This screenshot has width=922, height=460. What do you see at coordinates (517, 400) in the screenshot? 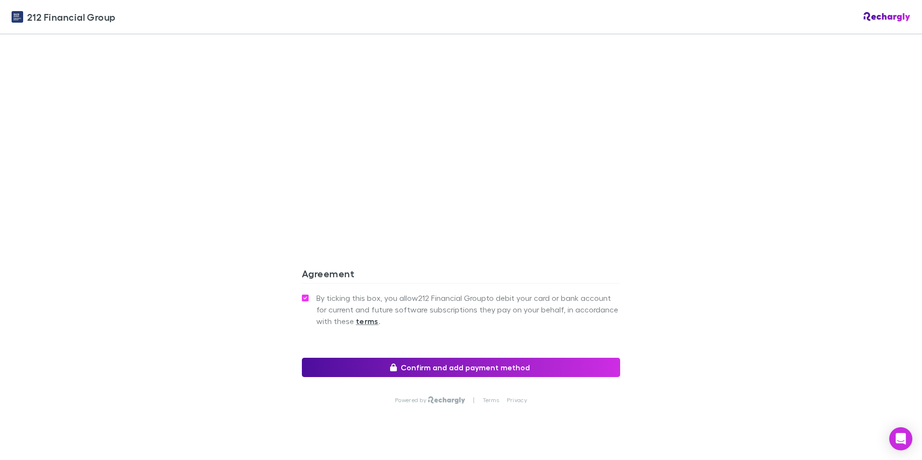
I see `a: Privacy` at bounding box center [517, 400].